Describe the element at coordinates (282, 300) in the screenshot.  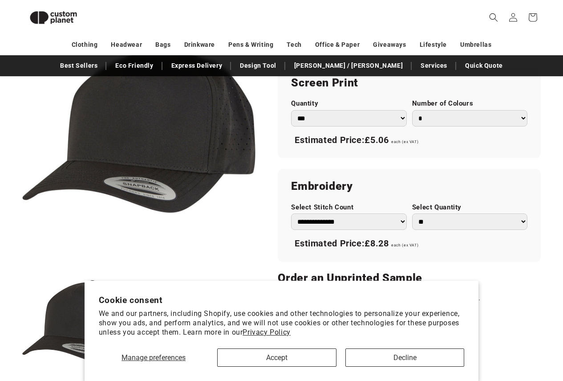
I see `h2: Cookie consent` at that location.